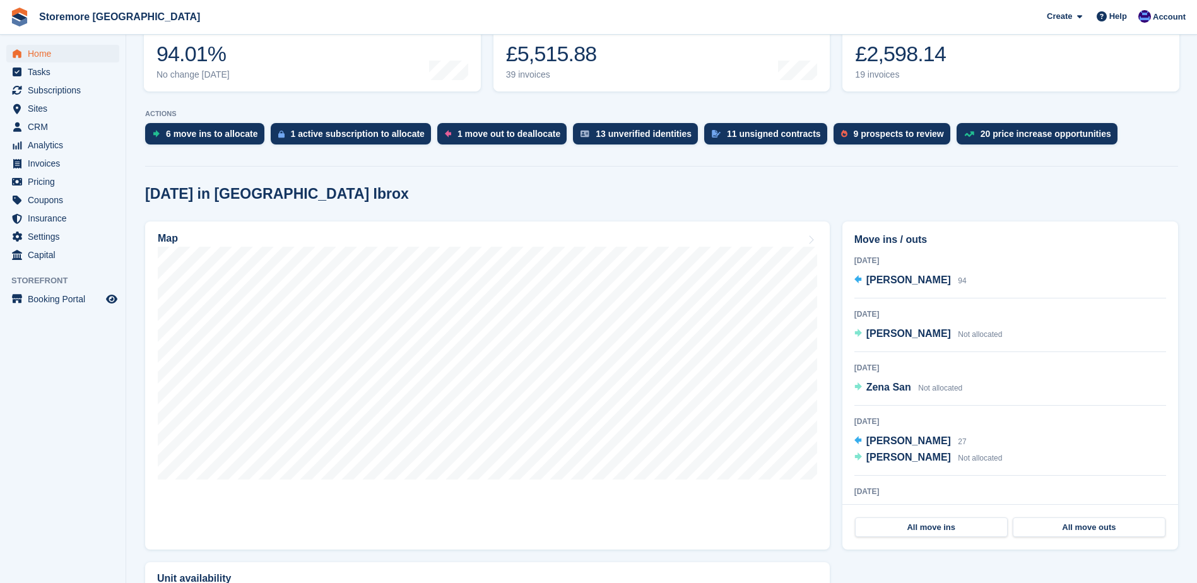  Describe the element at coordinates (66, 90) in the screenshot. I see `span: Subscriptions` at that location.